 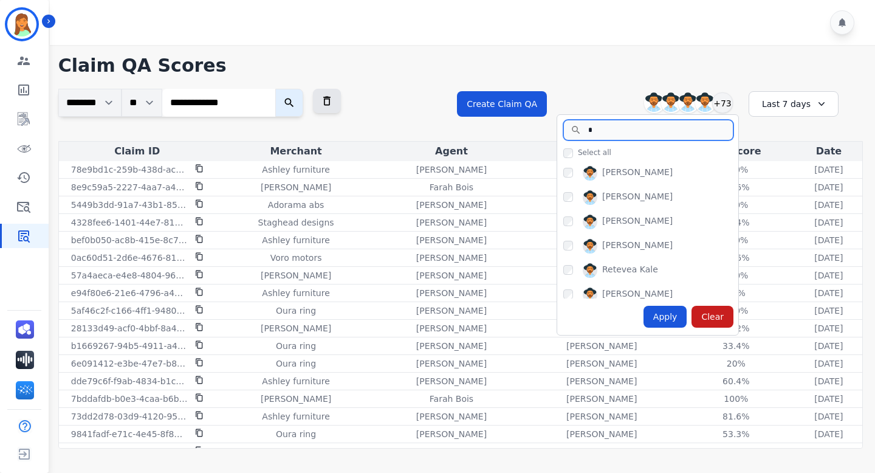 I want to click on p: Test1 Untangl, so click(x=602, y=452).